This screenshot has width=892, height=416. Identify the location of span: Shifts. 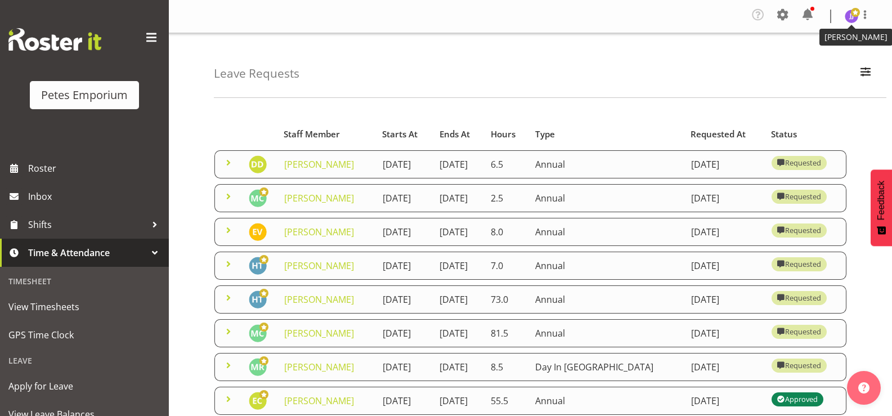
(87, 225).